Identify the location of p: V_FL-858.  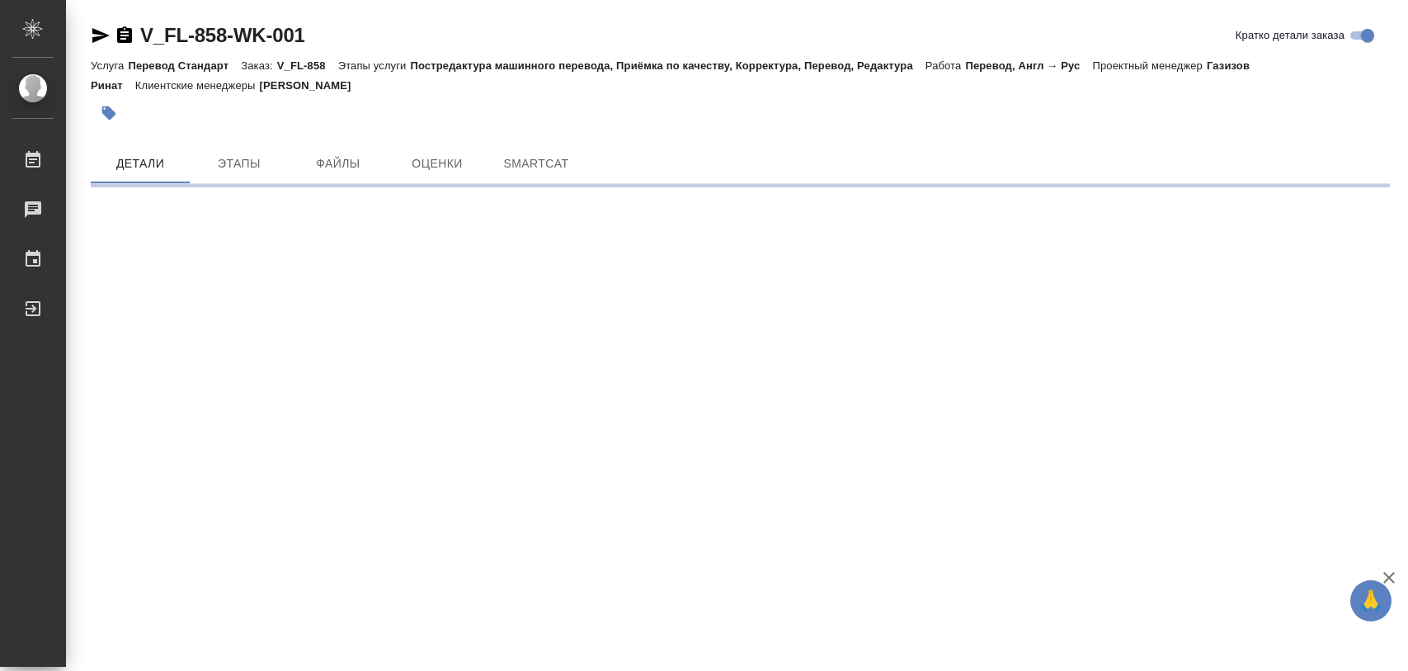
(308, 65).